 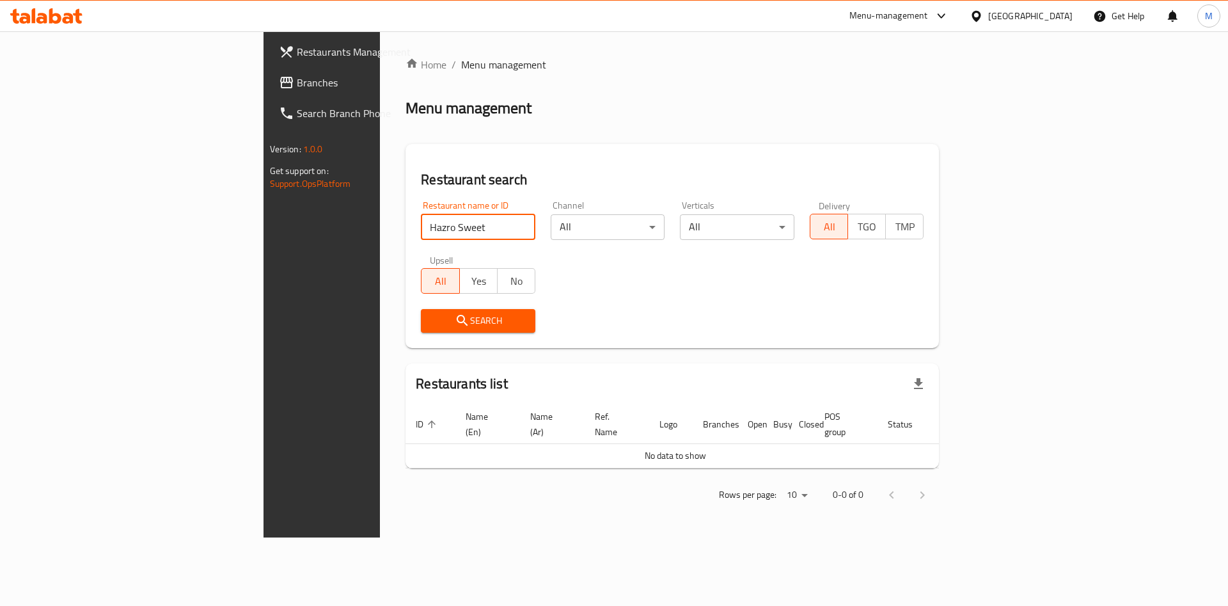 I want to click on span: No data to show, so click(x=675, y=455).